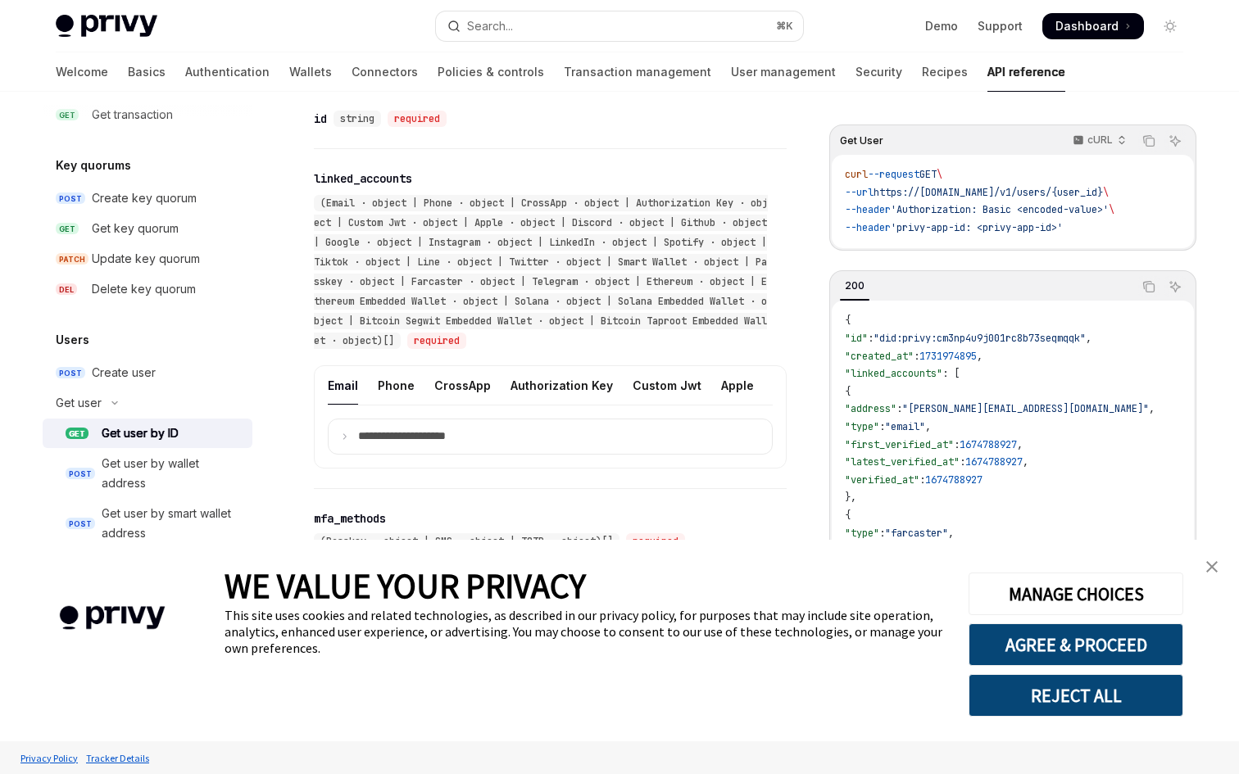 The height and width of the screenshot is (774, 1239). What do you see at coordinates (856, 175) in the screenshot?
I see `span: curl` at bounding box center [856, 175].